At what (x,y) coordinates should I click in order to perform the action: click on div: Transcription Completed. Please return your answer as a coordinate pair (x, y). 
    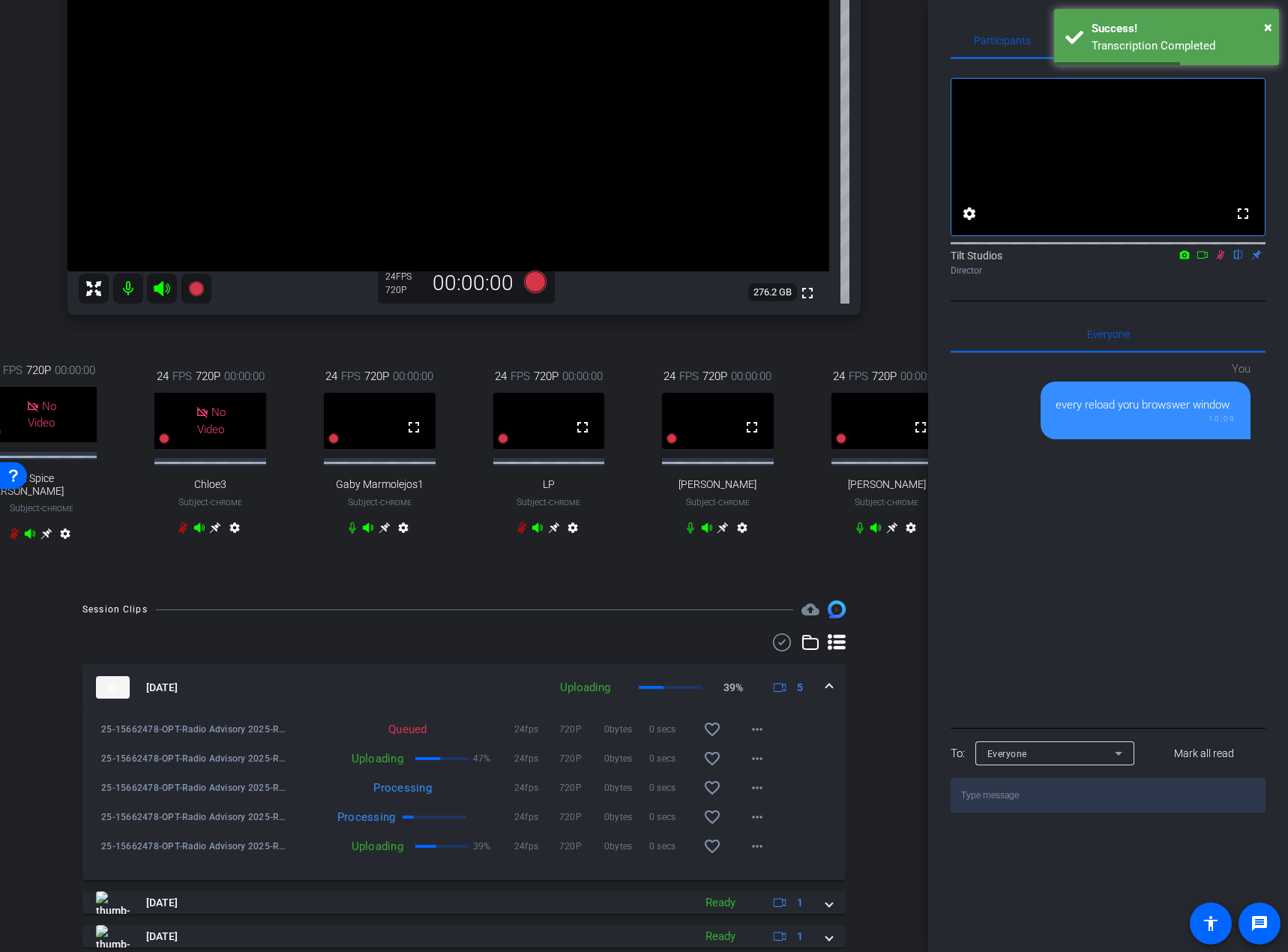
    Looking at the image, I should click on (1179, 46).